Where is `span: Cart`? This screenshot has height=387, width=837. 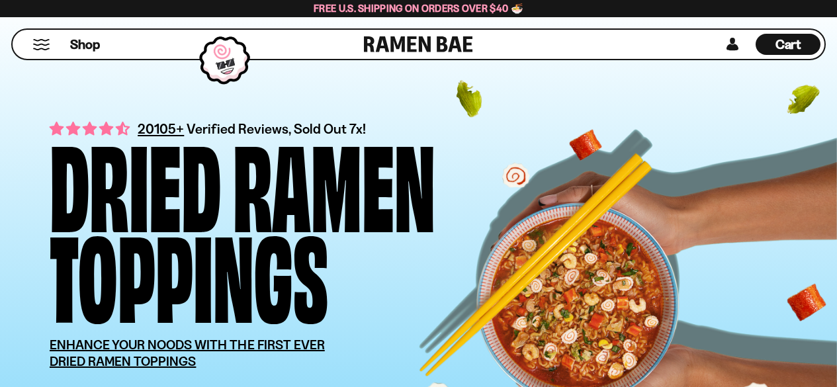 span: Cart is located at coordinates (788, 44).